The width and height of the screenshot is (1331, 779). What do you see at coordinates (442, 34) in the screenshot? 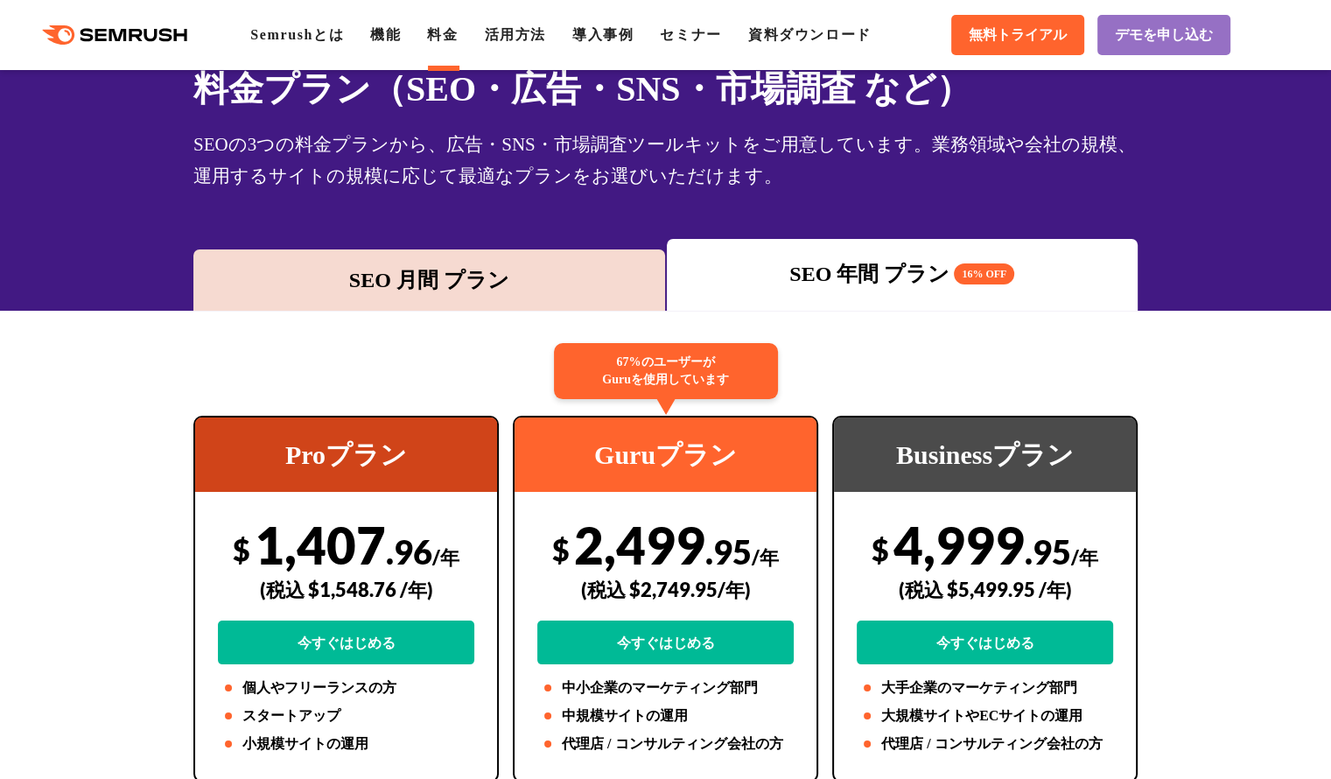
I see `a: 料金` at bounding box center [442, 34].